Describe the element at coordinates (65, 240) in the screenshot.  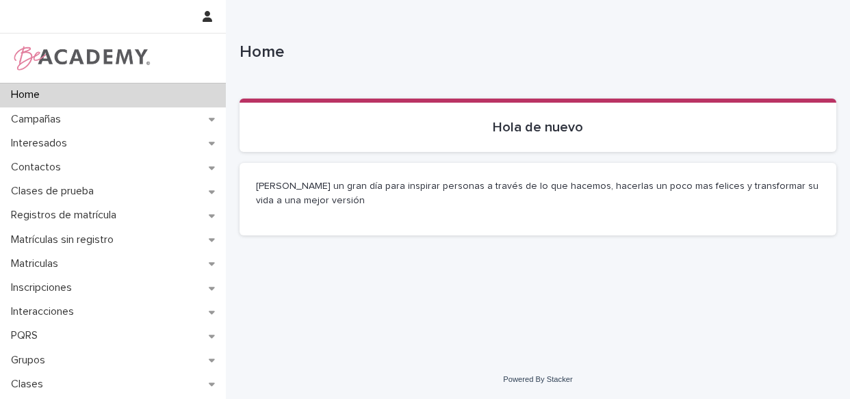
I see `p: Matrículas sin registro` at that location.